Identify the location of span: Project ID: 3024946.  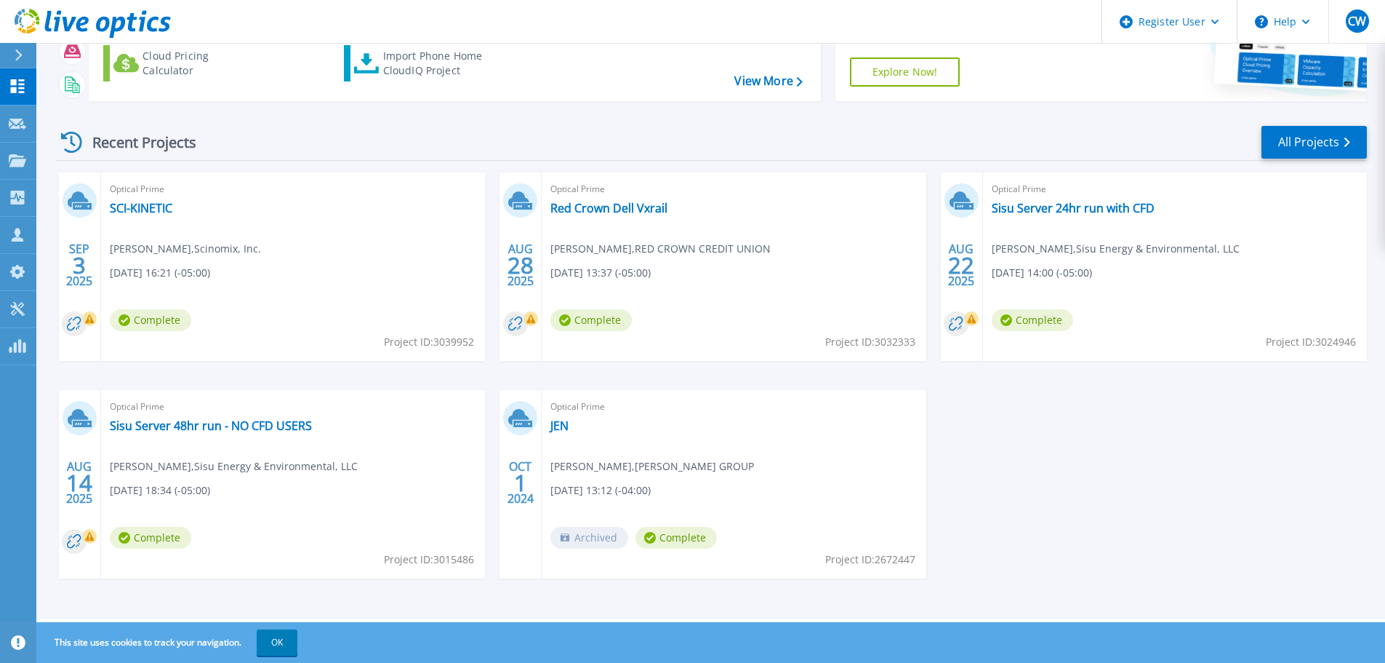
(1311, 342).